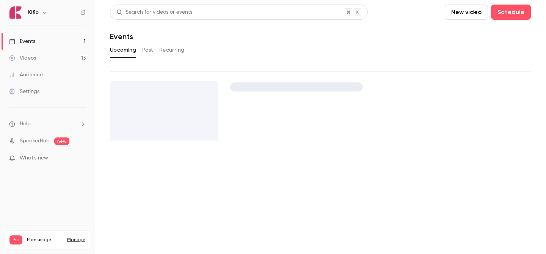 This screenshot has width=546, height=254. I want to click on div: Videos, so click(22, 58).